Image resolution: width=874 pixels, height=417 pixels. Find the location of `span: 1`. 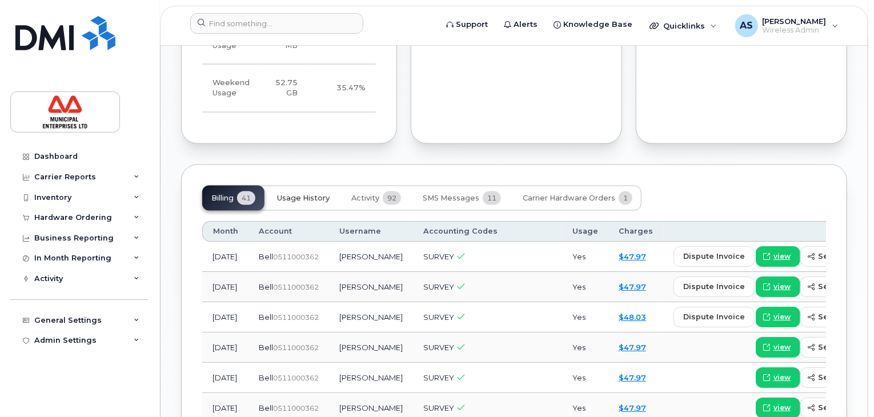

span: 1 is located at coordinates (626, 198).